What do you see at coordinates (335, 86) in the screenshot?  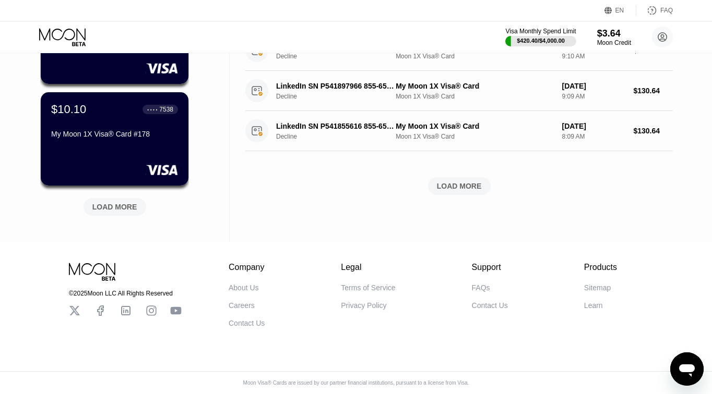 I see `div: LinkedIn SN P541897966 855-6535653 US` at bounding box center [335, 86].